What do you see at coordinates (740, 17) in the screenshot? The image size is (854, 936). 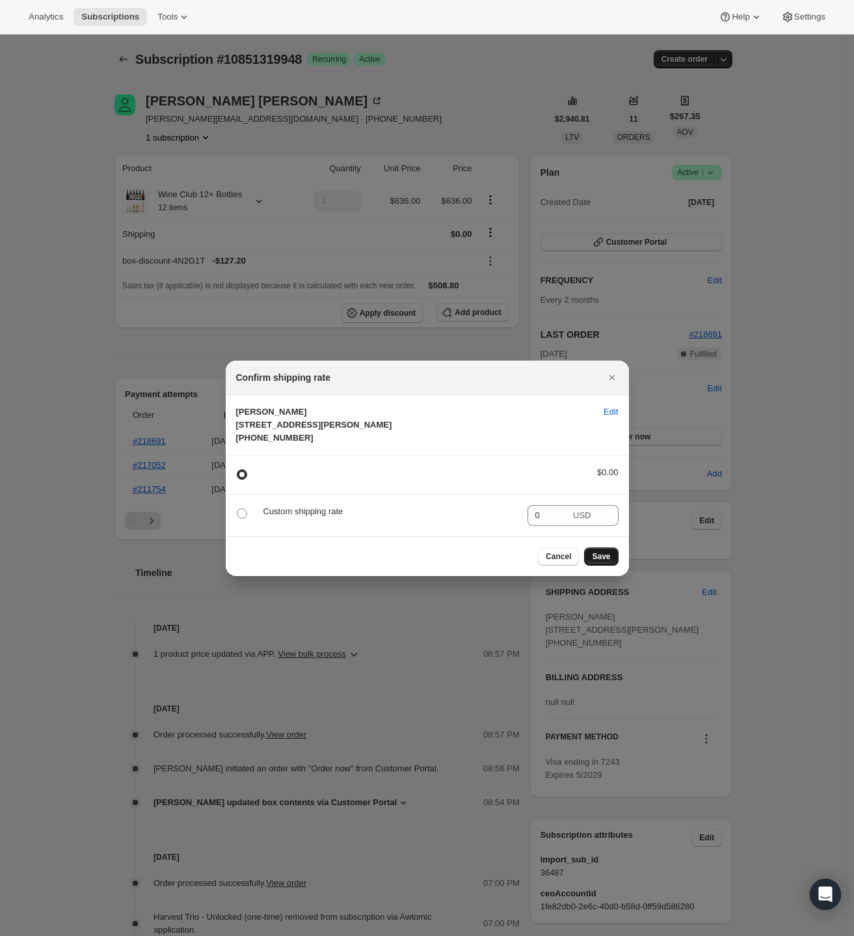 I see `span: Help` at bounding box center [740, 17].